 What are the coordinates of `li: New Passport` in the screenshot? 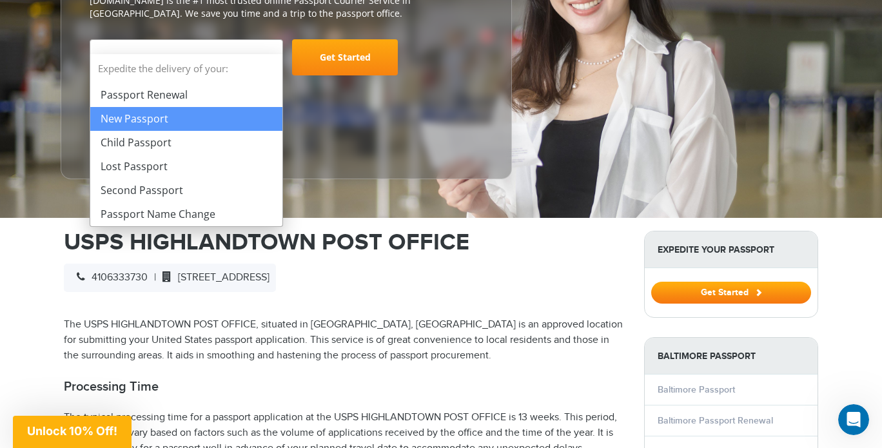 It's located at (186, 119).